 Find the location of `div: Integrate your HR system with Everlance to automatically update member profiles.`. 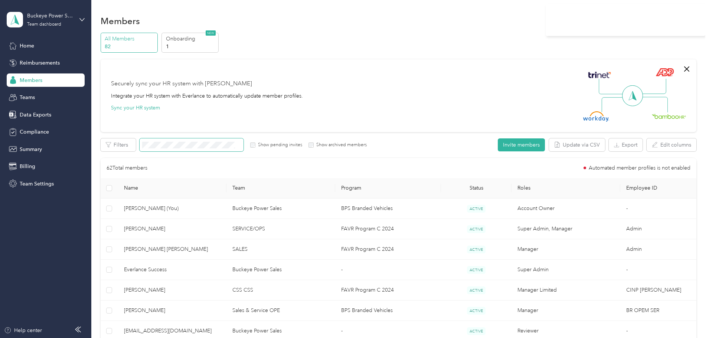

div: Integrate your HR system with Everlance to automatically update member profiles. is located at coordinates (207, 96).